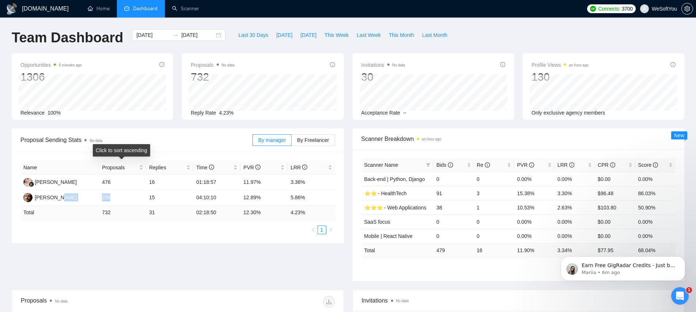 The image size is (696, 312). What do you see at coordinates (453, 250) in the screenshot?
I see `td: 479` at bounding box center [453, 250].